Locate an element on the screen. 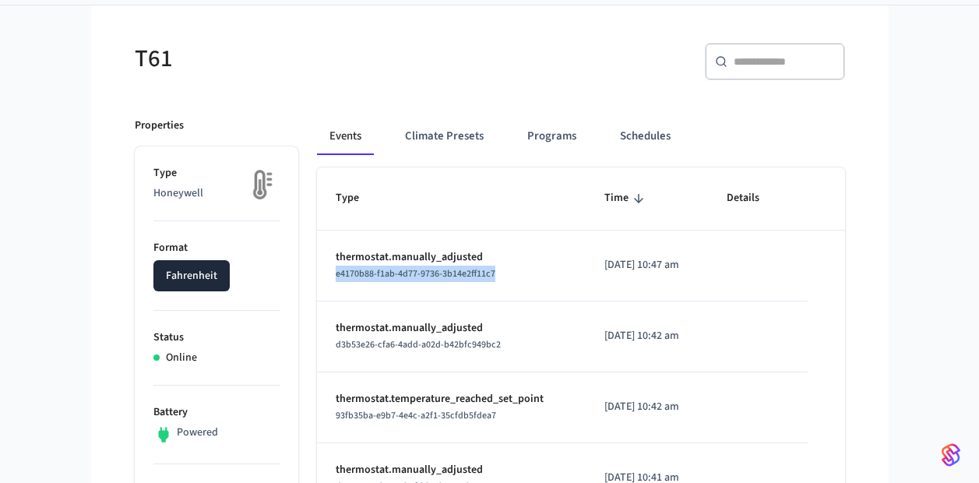  p: Type is located at coordinates (217, 173).